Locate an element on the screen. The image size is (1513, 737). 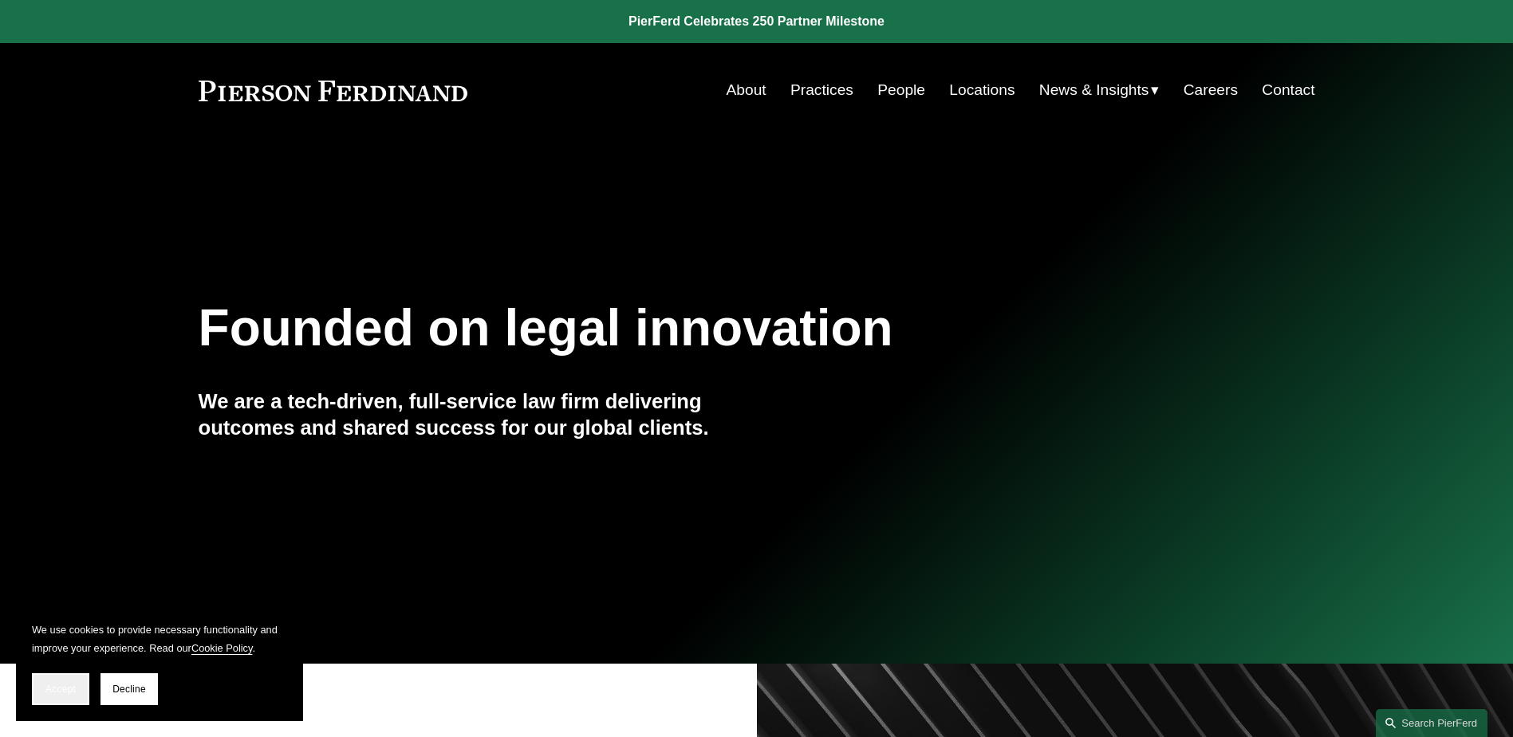
section: Cookie banner is located at coordinates (159, 663).